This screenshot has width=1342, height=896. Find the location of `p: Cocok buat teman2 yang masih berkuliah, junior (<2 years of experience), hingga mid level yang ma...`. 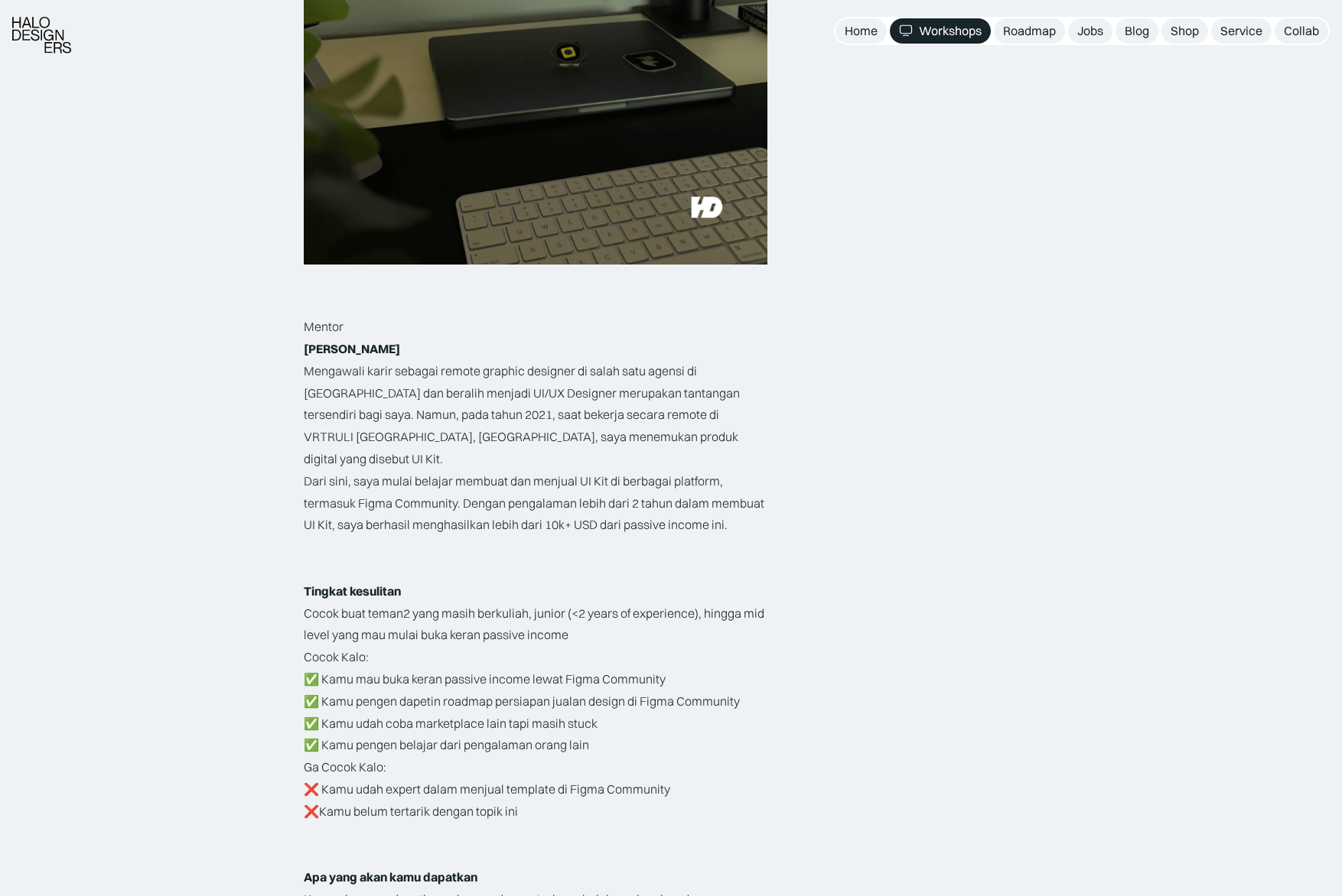

p: Cocok buat teman2 yang masih berkuliah, junior (<2 years of experience), hingga mid level yang ma... is located at coordinates (535, 625).